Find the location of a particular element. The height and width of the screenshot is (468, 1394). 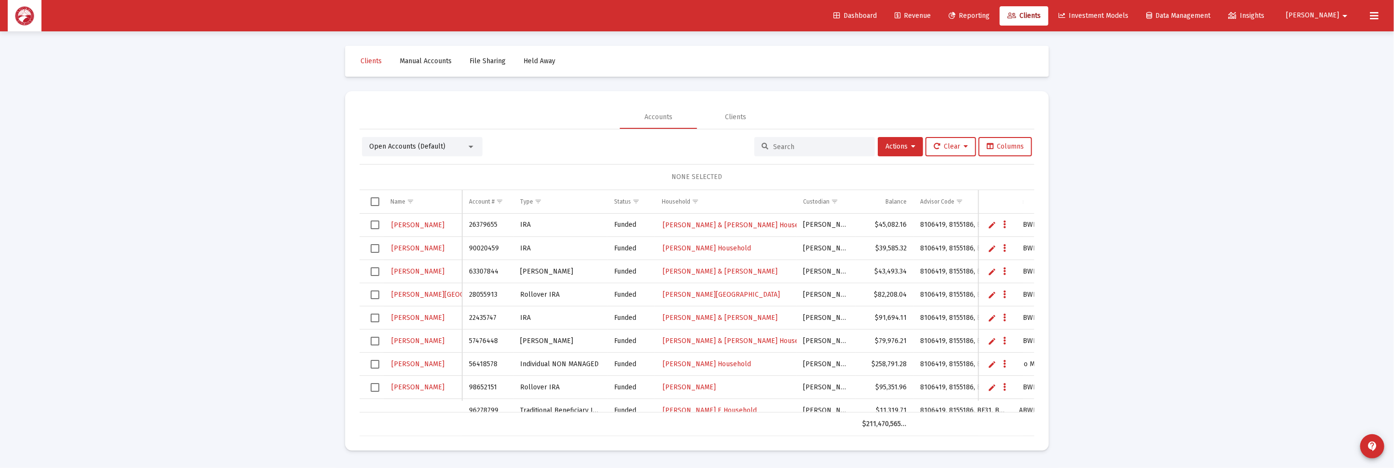

td: Column Household is located at coordinates (726, 202).